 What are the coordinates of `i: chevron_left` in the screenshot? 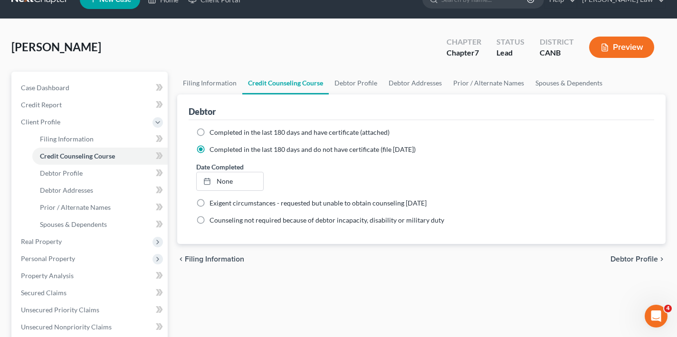 It's located at (181, 259).